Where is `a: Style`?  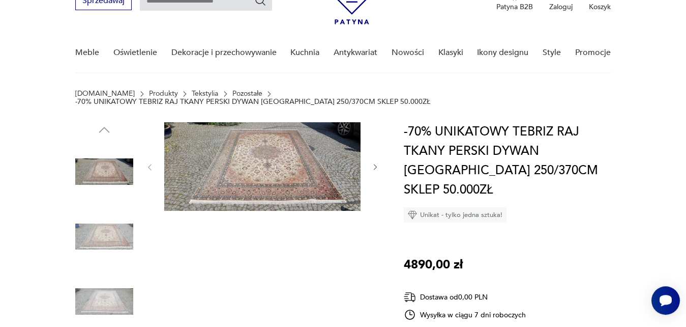
a: Style is located at coordinates (552, 52).